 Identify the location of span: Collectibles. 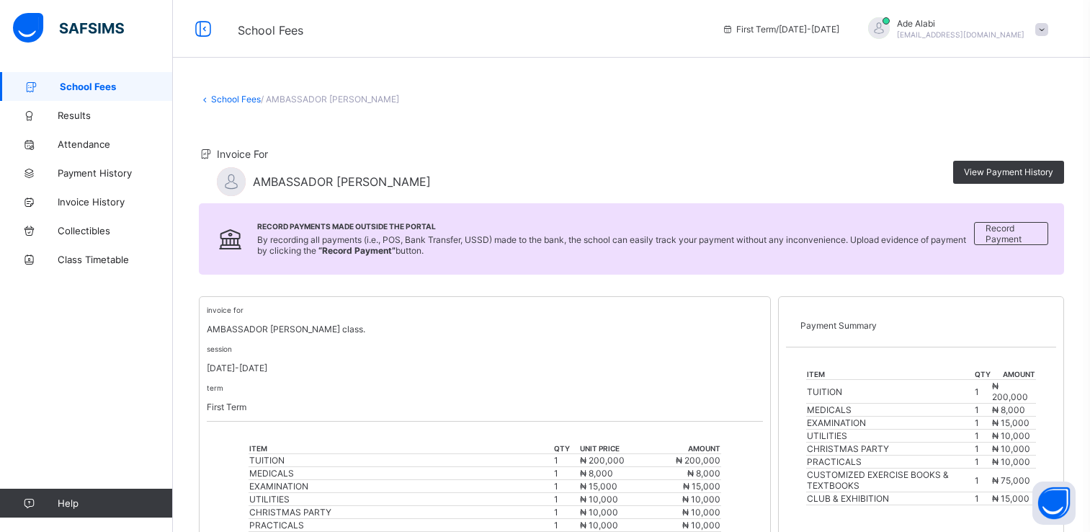
(115, 231).